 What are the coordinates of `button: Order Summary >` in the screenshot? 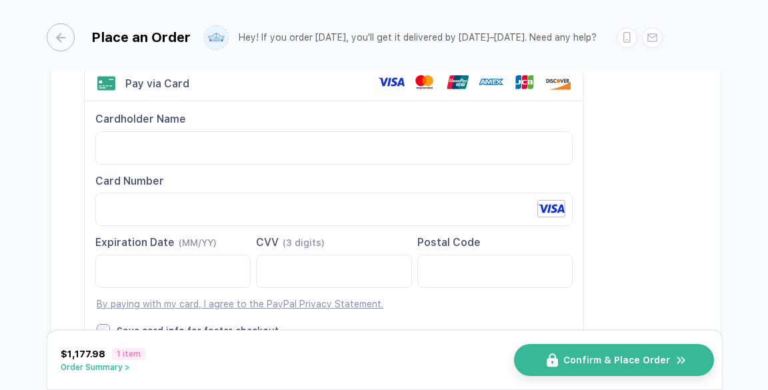 It's located at (103, 367).